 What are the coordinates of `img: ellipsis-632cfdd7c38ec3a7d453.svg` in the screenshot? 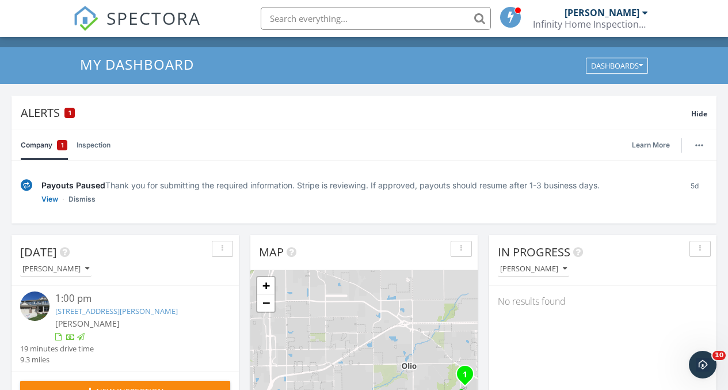 It's located at (699, 145).